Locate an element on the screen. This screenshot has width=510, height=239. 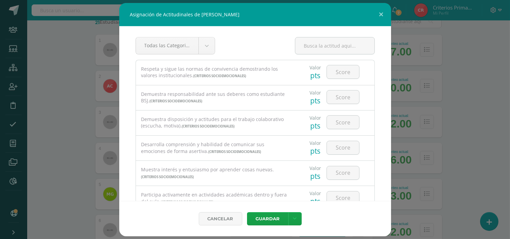
div: Demuestra responsabilidad ante sus deberes como estudiante BSJ. is located at coordinates (215, 97).